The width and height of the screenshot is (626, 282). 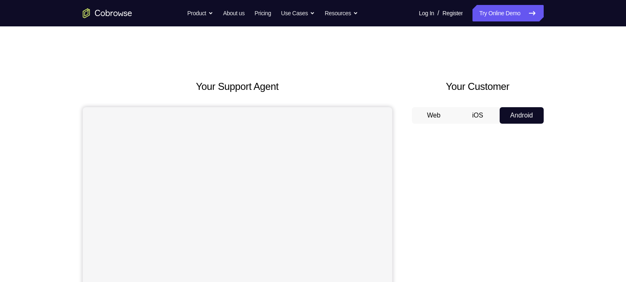 What do you see at coordinates (453, 13) in the screenshot?
I see `a: Register` at bounding box center [453, 13].